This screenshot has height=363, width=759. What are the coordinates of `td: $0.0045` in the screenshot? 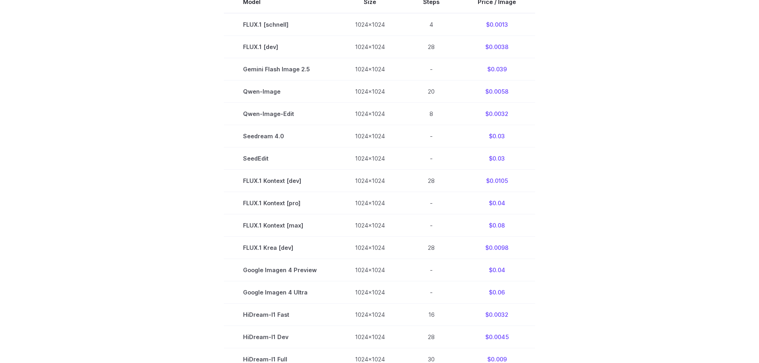 It's located at (497, 337).